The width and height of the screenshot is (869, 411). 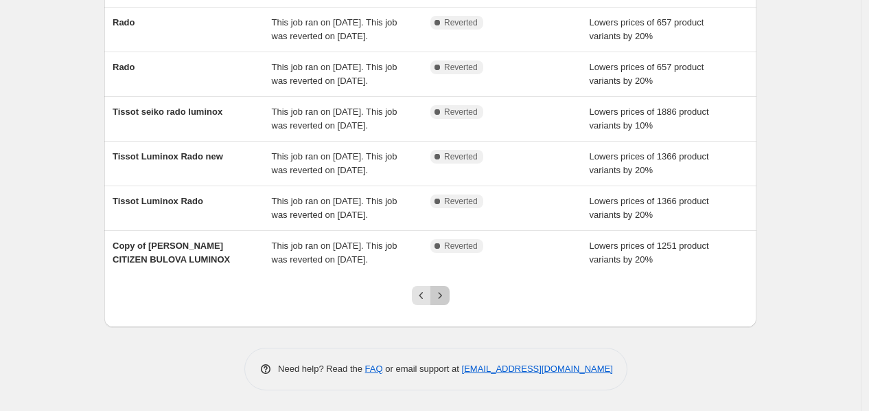 I want to click on span: Lowers prices of 1886 product variants by 10%, so click(x=649, y=118).